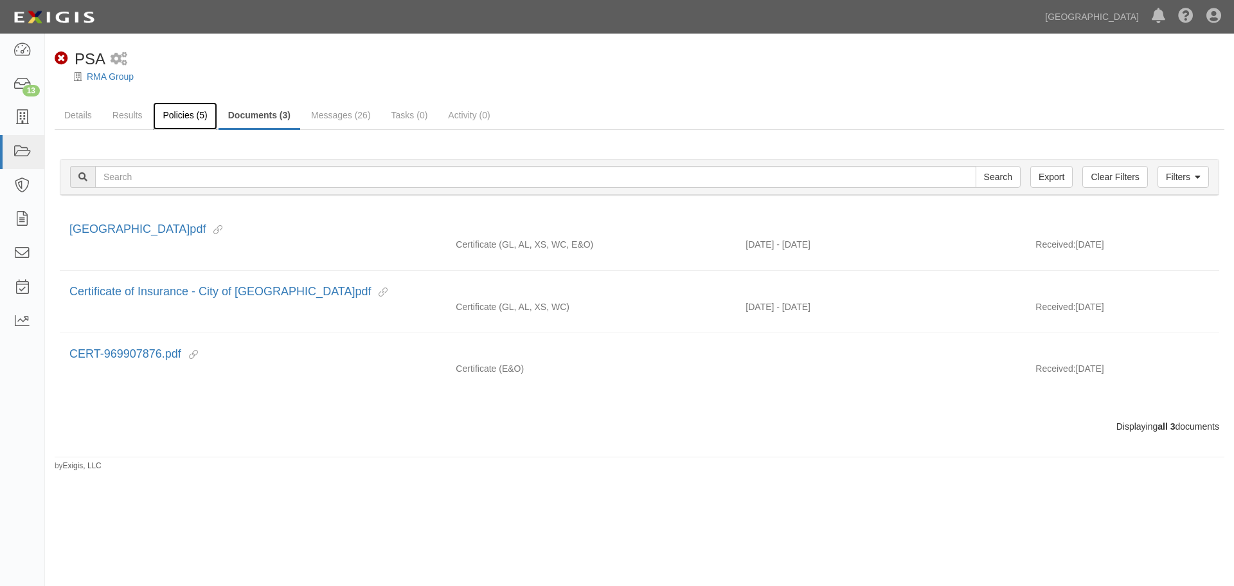 Image resolution: width=1234 pixels, height=586 pixels. Describe the element at coordinates (31, 91) in the screenshot. I see `div: 13` at that location.